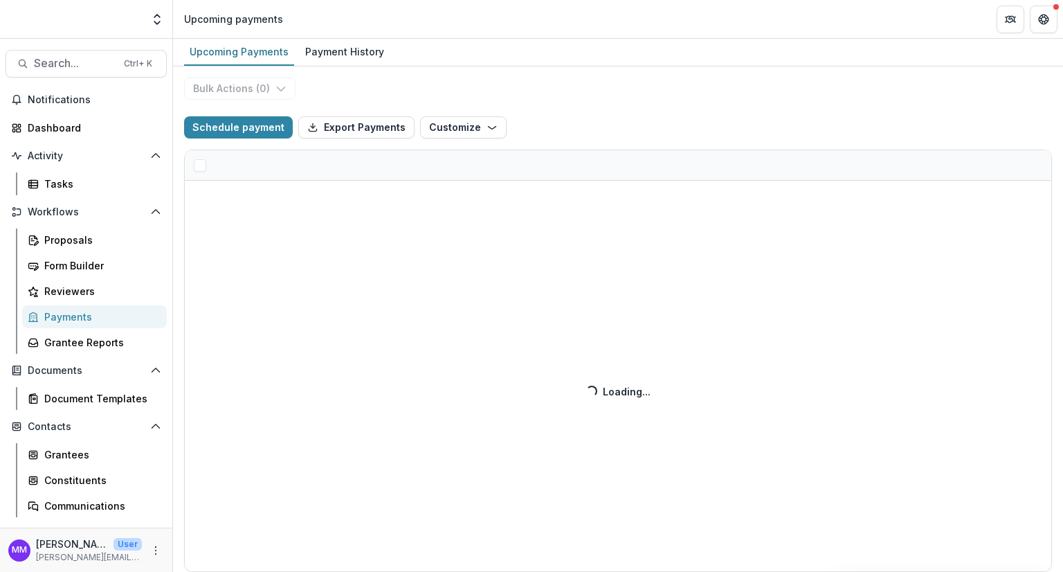 The height and width of the screenshot is (572, 1063). What do you see at coordinates (156, 550) in the screenshot?
I see `button: More` at bounding box center [156, 550].